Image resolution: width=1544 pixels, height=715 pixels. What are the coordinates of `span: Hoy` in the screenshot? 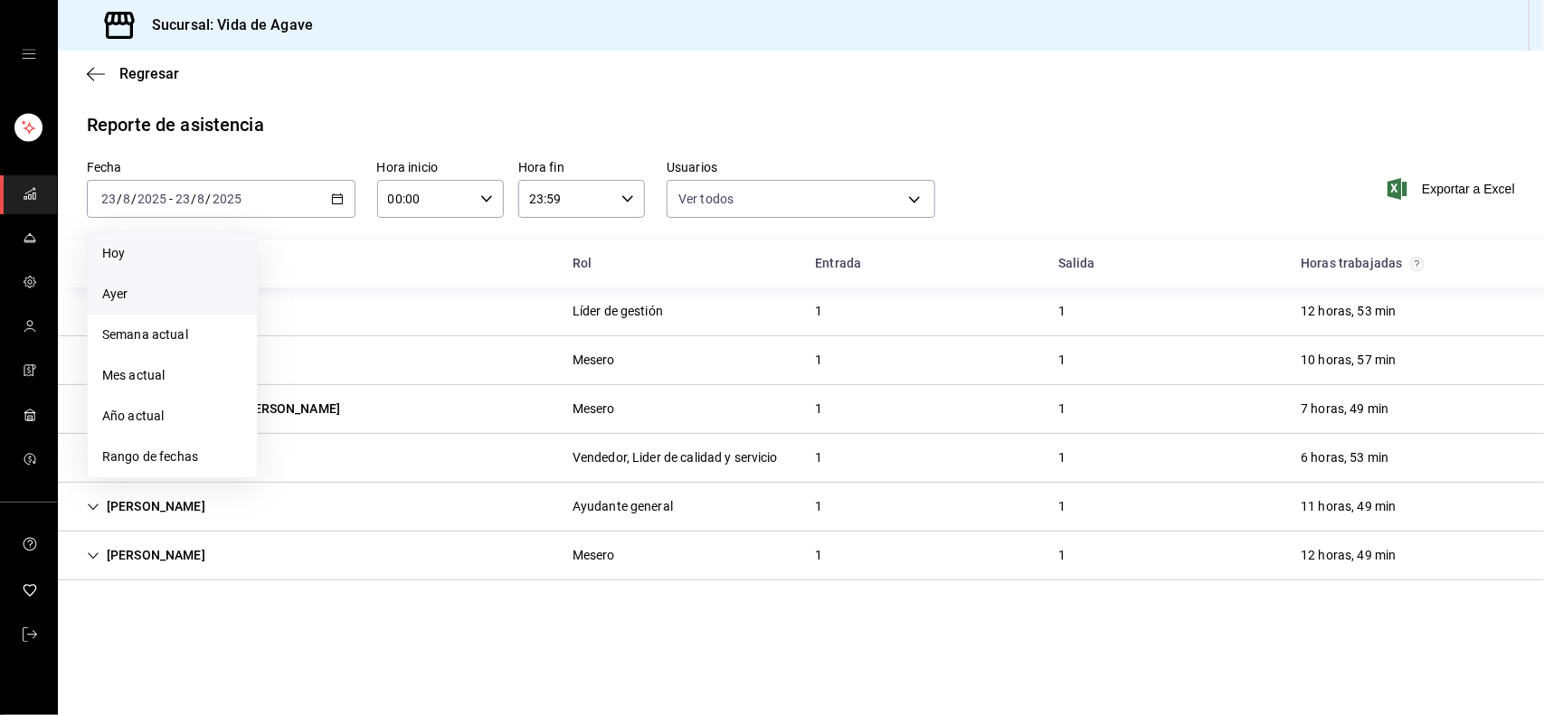 It's located at (172, 253).